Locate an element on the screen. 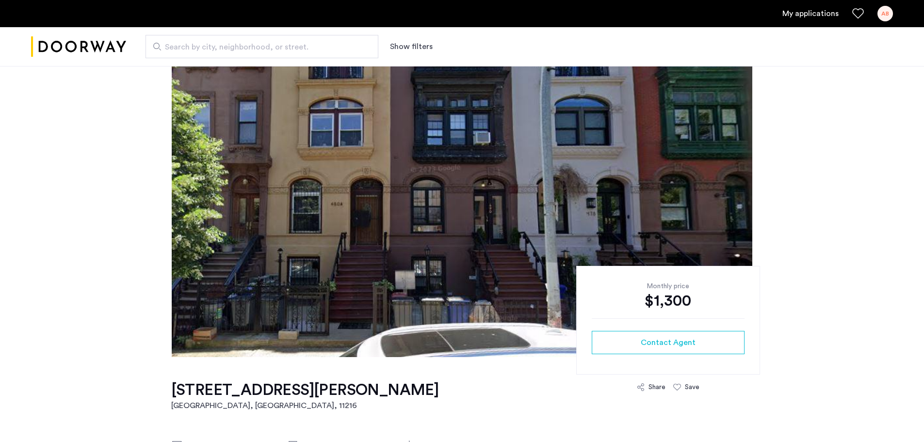  div: Share is located at coordinates (657, 387).